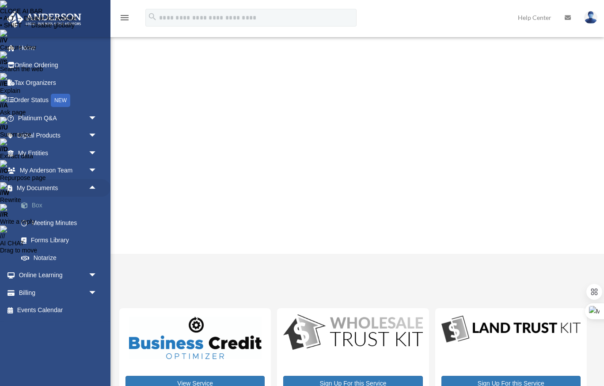 The image size is (604, 386). What do you see at coordinates (27, 55) in the screenshot?
I see `img: tab_domain_overview_orange.svg` at bounding box center [27, 55].